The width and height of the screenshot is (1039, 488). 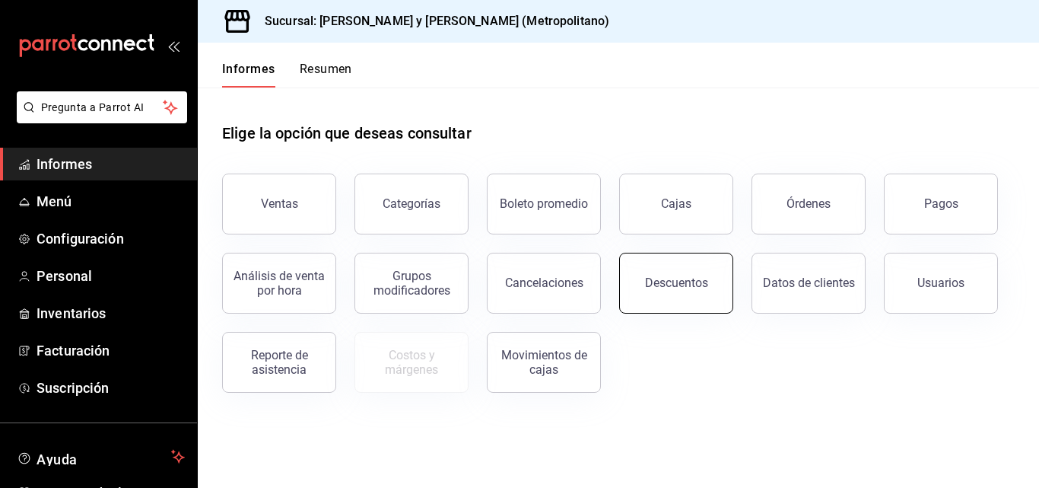 What do you see at coordinates (173, 46) in the screenshot?
I see `button: abrir_cajón_menú` at bounding box center [173, 46].